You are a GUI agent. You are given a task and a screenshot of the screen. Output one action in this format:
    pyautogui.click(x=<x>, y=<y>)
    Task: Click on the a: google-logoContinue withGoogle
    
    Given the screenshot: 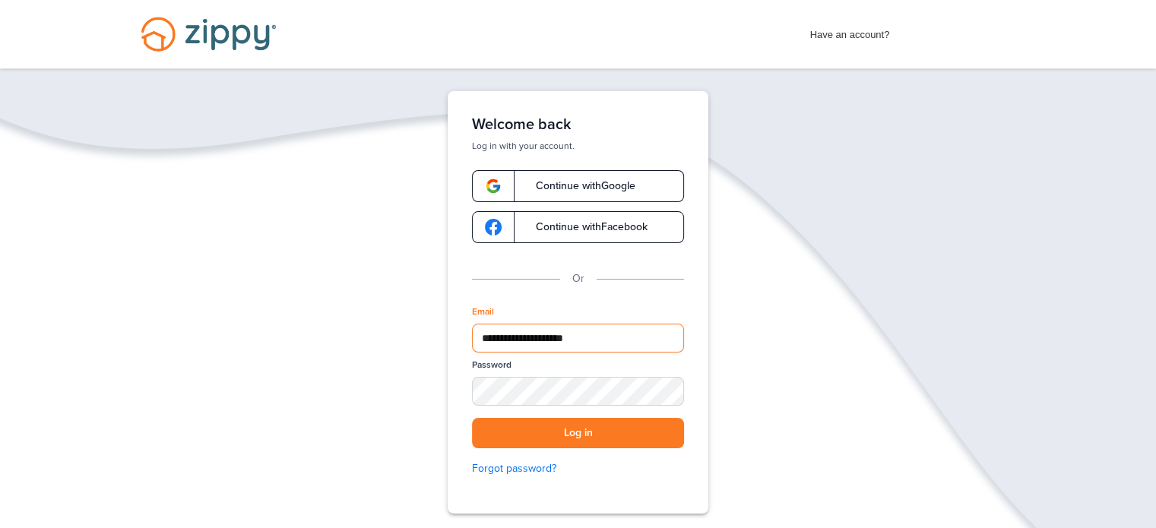 What is the action you would take?
    pyautogui.click(x=578, y=186)
    